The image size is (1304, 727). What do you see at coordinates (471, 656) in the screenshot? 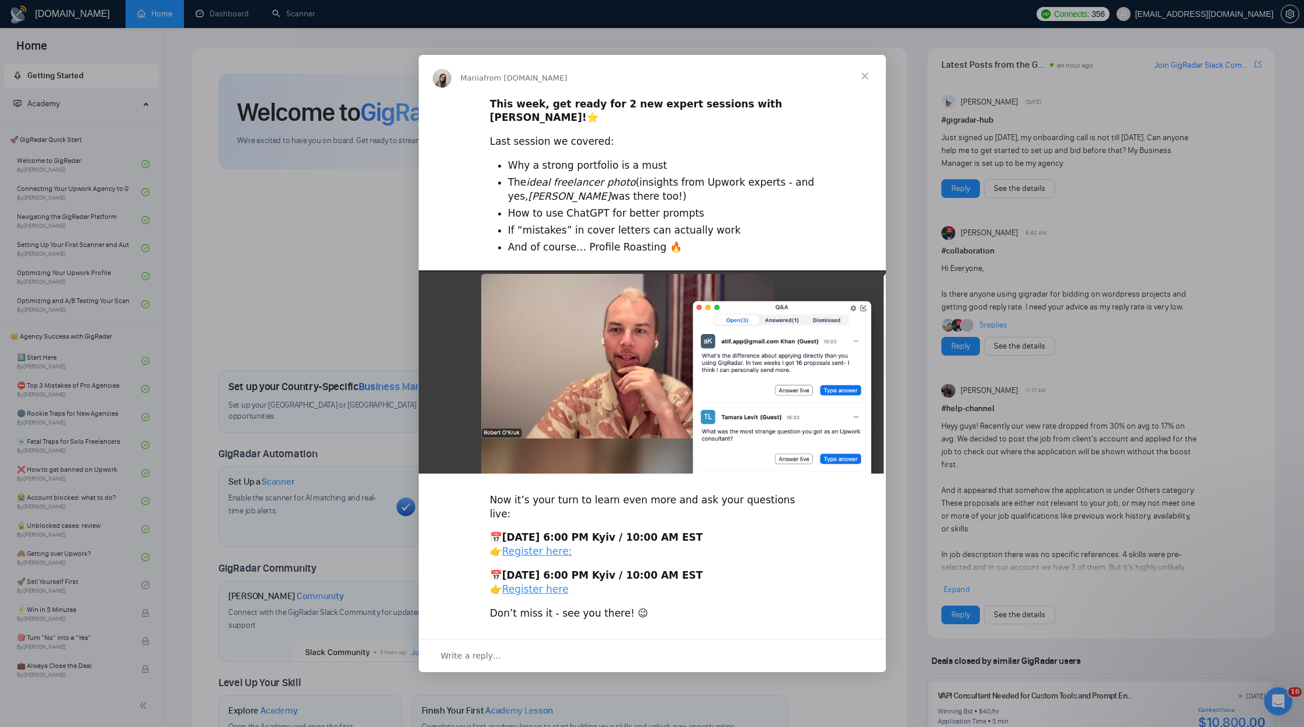
I see `span: Write a reply…` at bounding box center [471, 656].